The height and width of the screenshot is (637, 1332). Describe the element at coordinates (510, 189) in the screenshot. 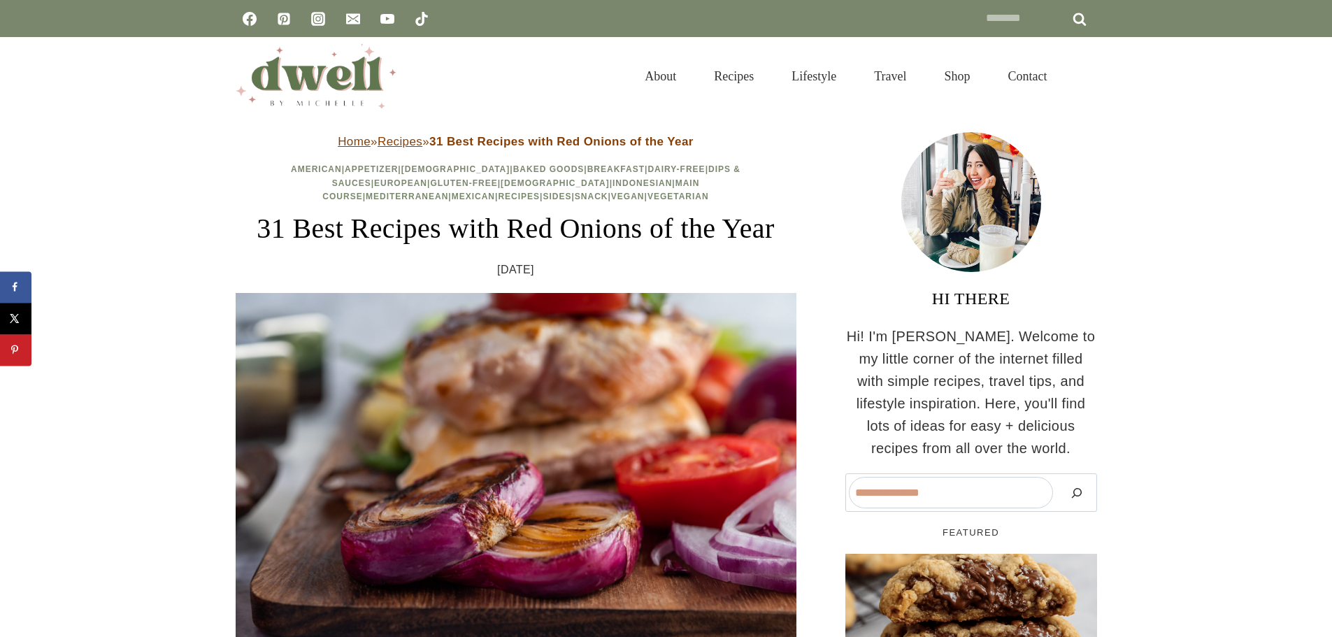

I see `a: Main Course` at that location.